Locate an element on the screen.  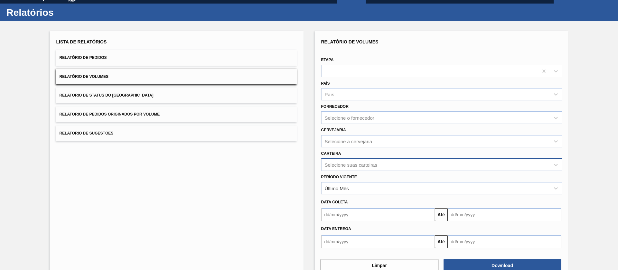
span: Relatório de Pedidos Originados por Volume is located at coordinates (110, 114).